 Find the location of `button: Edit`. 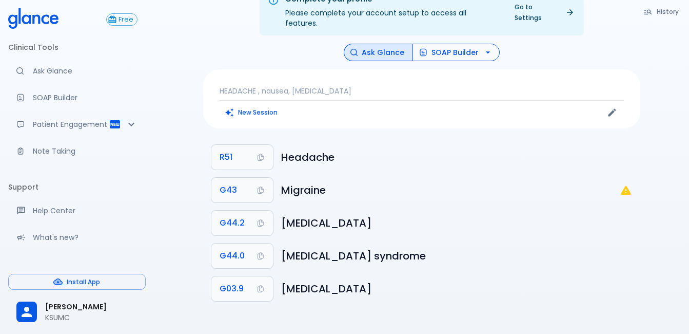

button: Edit is located at coordinates (612, 112).